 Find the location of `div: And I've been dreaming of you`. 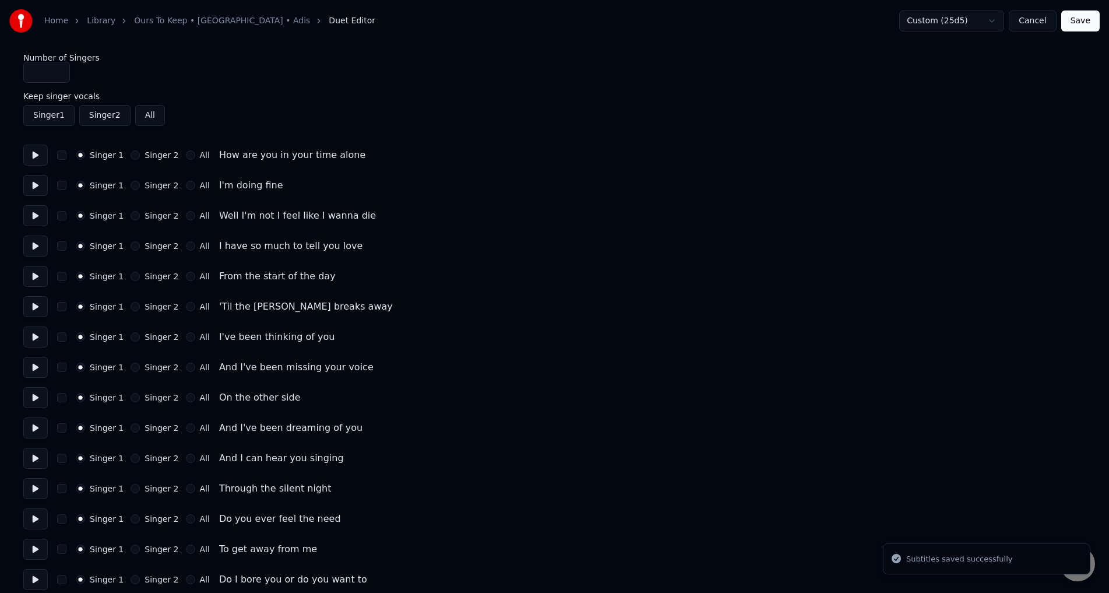

div: And I've been dreaming of you is located at coordinates (291, 428).